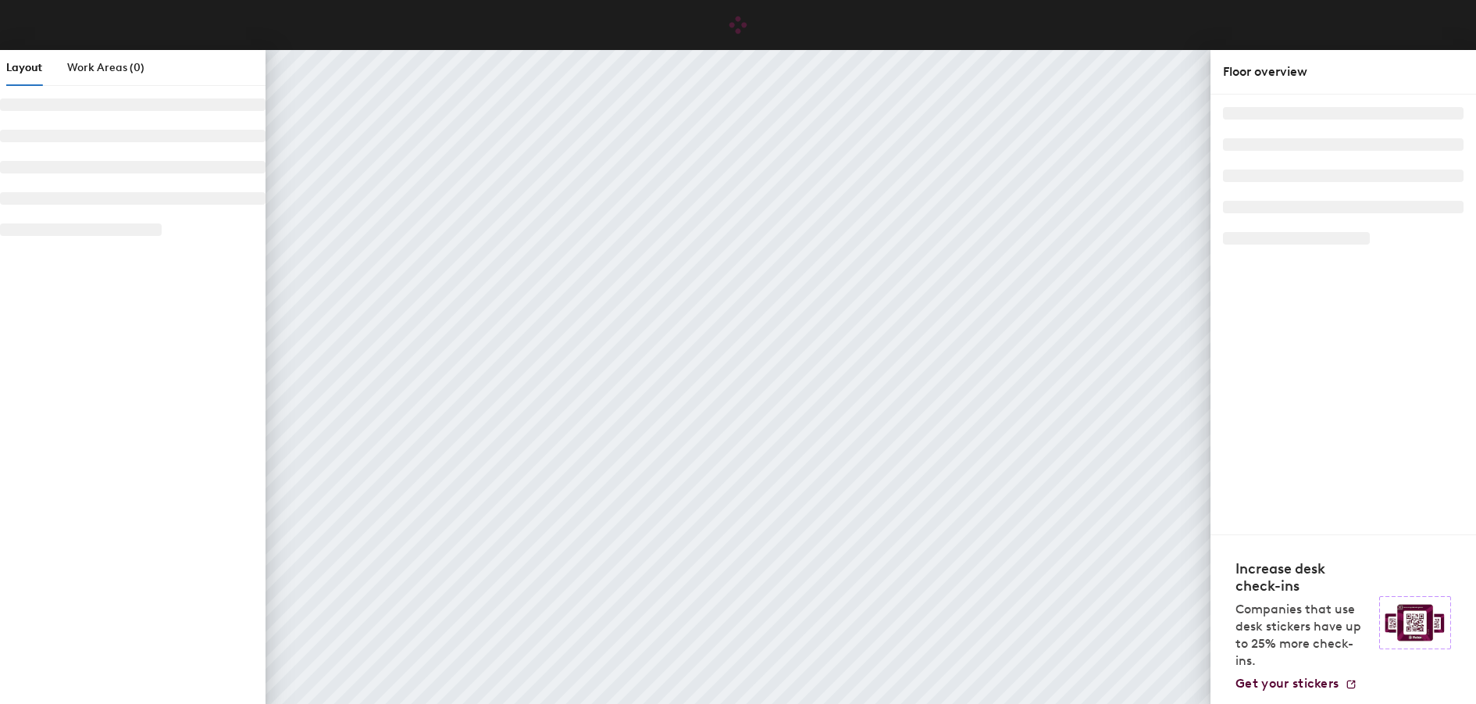  I want to click on p: Companies that use desk stickers have up to 25% more check-ins., so click(1303, 635).